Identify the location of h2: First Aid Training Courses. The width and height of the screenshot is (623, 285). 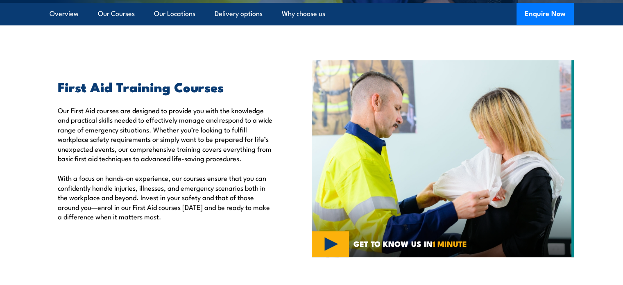
(166, 86).